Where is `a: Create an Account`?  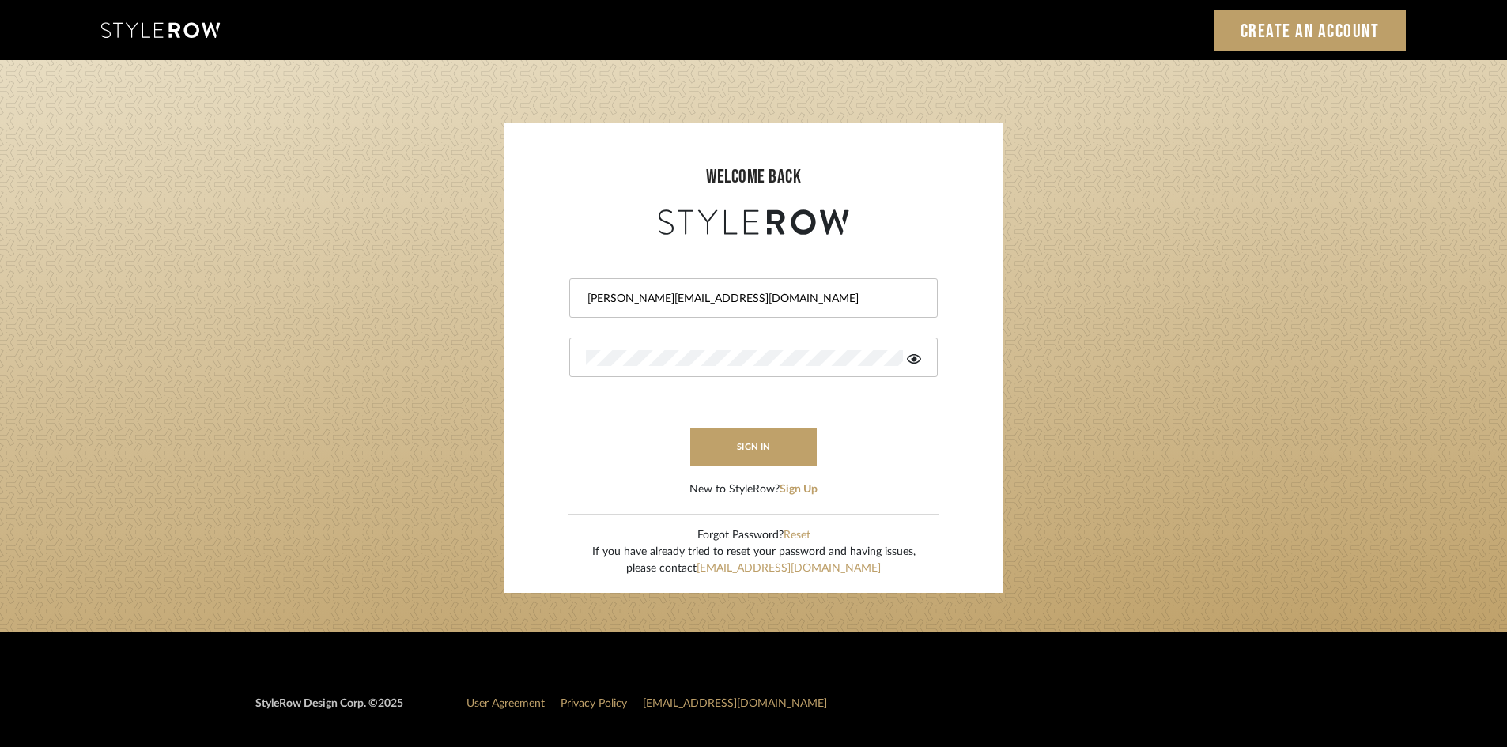
a: Create an Account is located at coordinates (1310, 30).